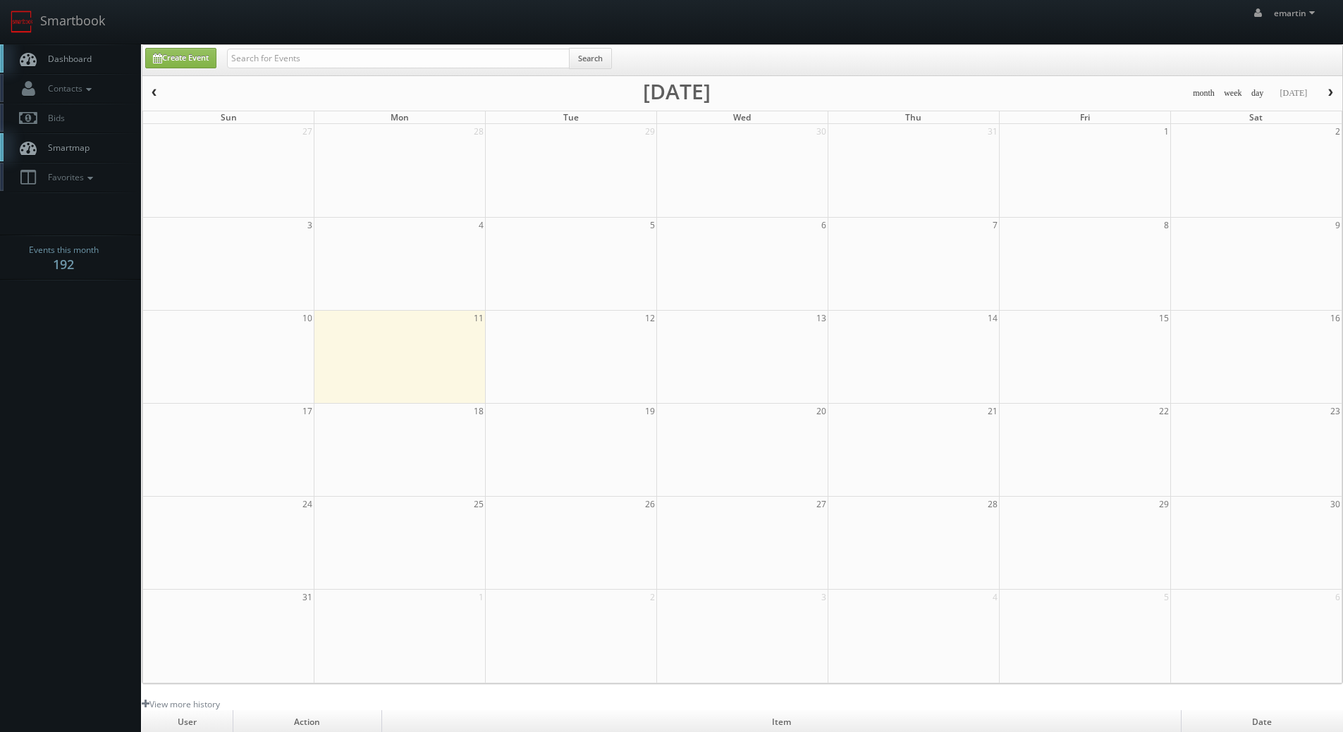 The height and width of the screenshot is (732, 1343). What do you see at coordinates (992, 318) in the screenshot?
I see `span: 14` at bounding box center [992, 318].